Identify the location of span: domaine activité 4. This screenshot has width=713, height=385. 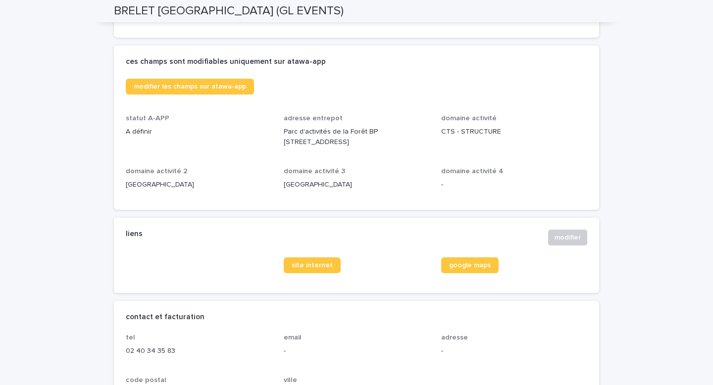
(473, 171).